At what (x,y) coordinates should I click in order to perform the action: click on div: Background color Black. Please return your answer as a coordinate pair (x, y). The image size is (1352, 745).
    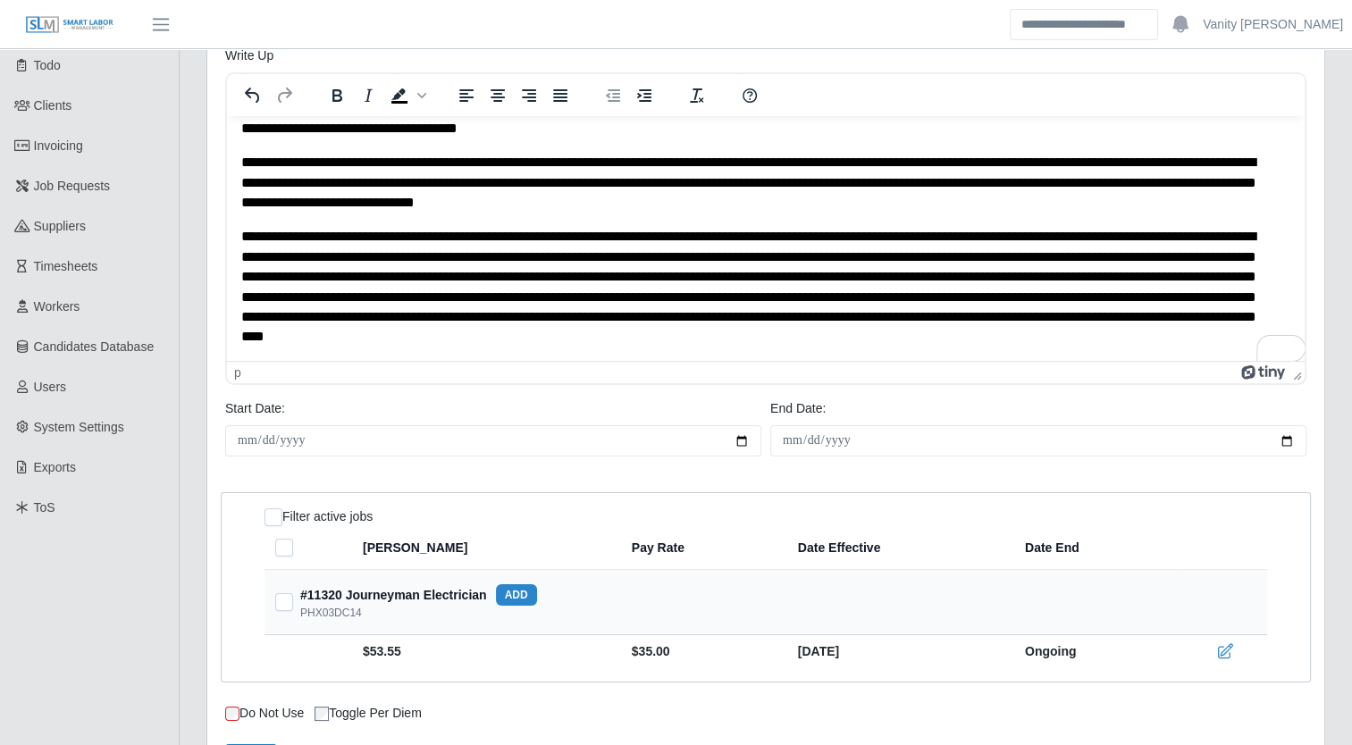
    Looking at the image, I should click on (406, 96).